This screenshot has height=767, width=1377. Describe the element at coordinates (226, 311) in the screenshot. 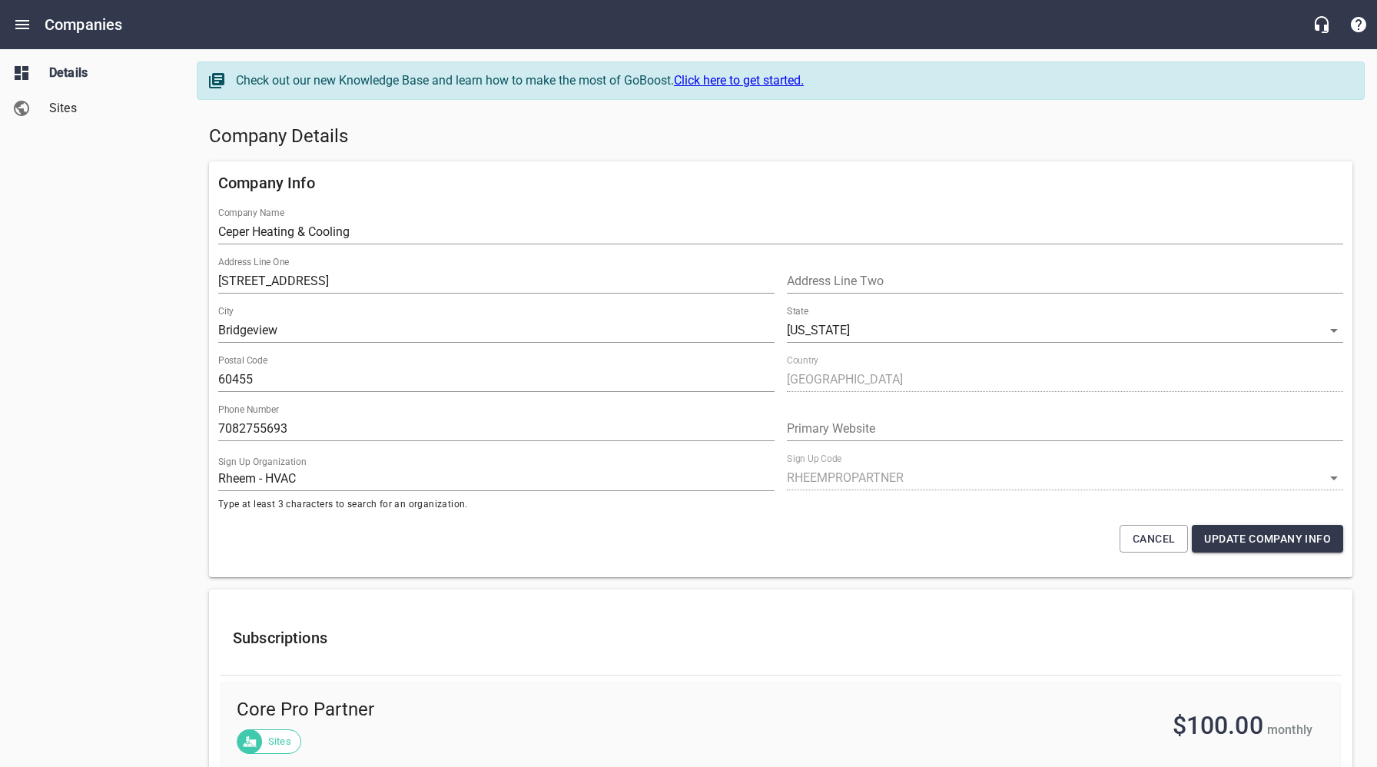

I see `label: City` at that location.